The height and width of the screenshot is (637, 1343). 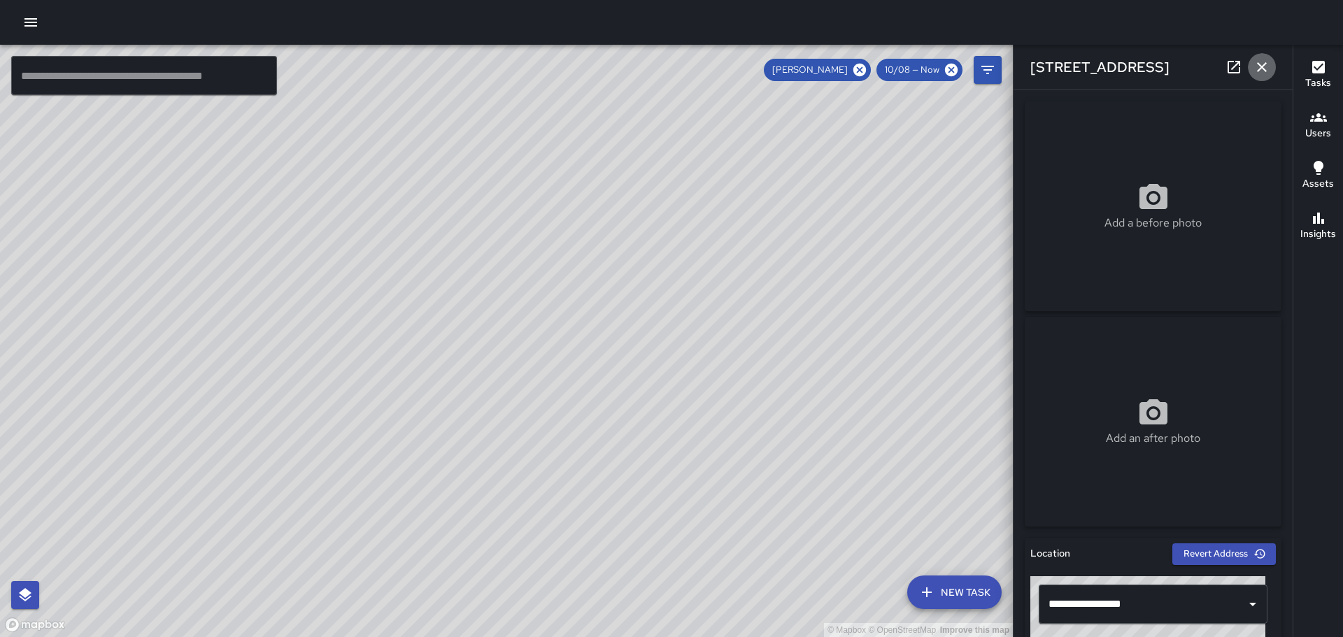 What do you see at coordinates (1152, 223) in the screenshot?
I see `p: Add a before photo` at bounding box center [1152, 223].